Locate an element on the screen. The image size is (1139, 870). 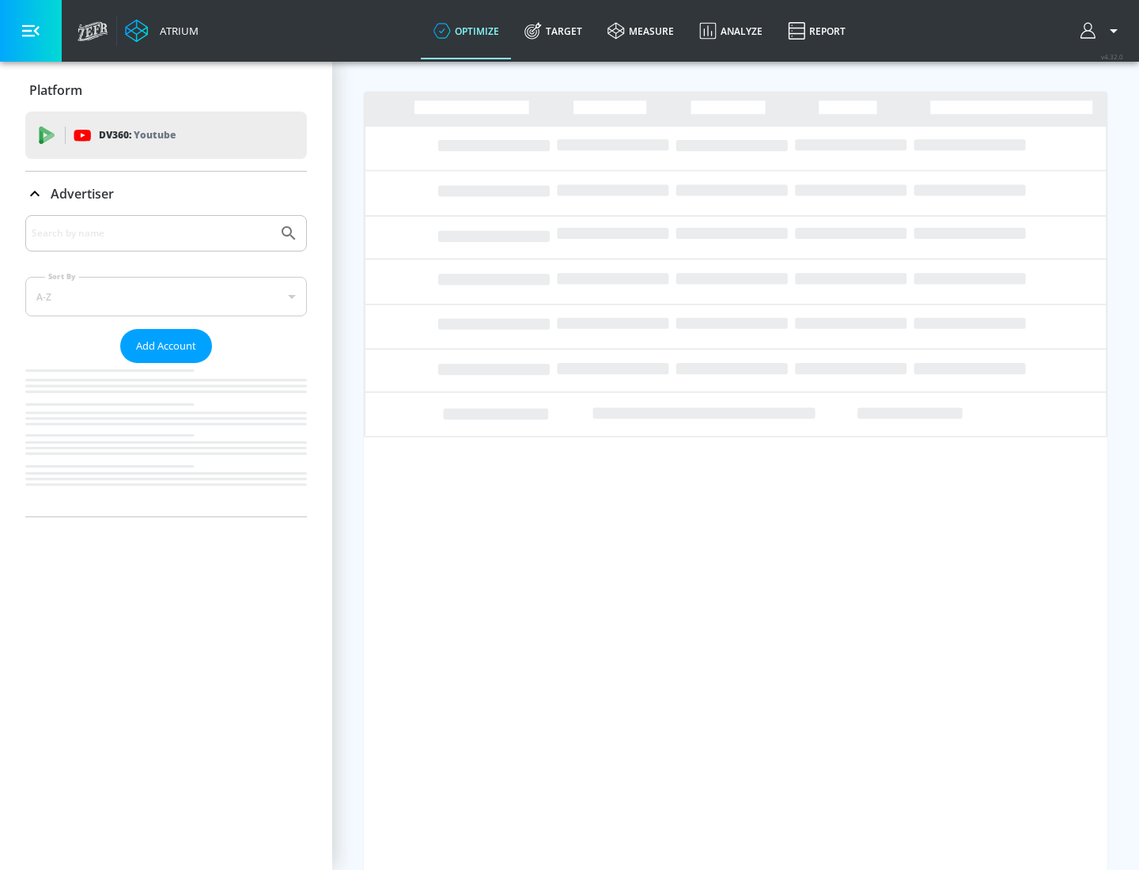
span: v 4.32.0 is located at coordinates (1113, 56).